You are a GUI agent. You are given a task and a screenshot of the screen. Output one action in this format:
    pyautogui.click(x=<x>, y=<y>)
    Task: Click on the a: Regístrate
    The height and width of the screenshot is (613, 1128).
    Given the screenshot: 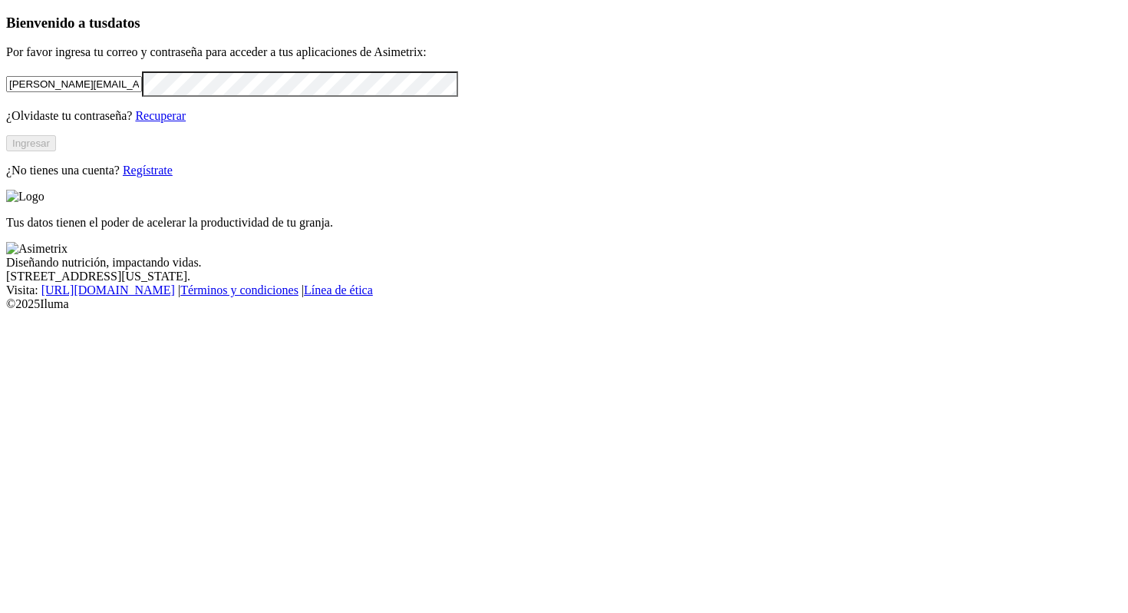 What is the action you would take?
    pyautogui.click(x=147, y=170)
    